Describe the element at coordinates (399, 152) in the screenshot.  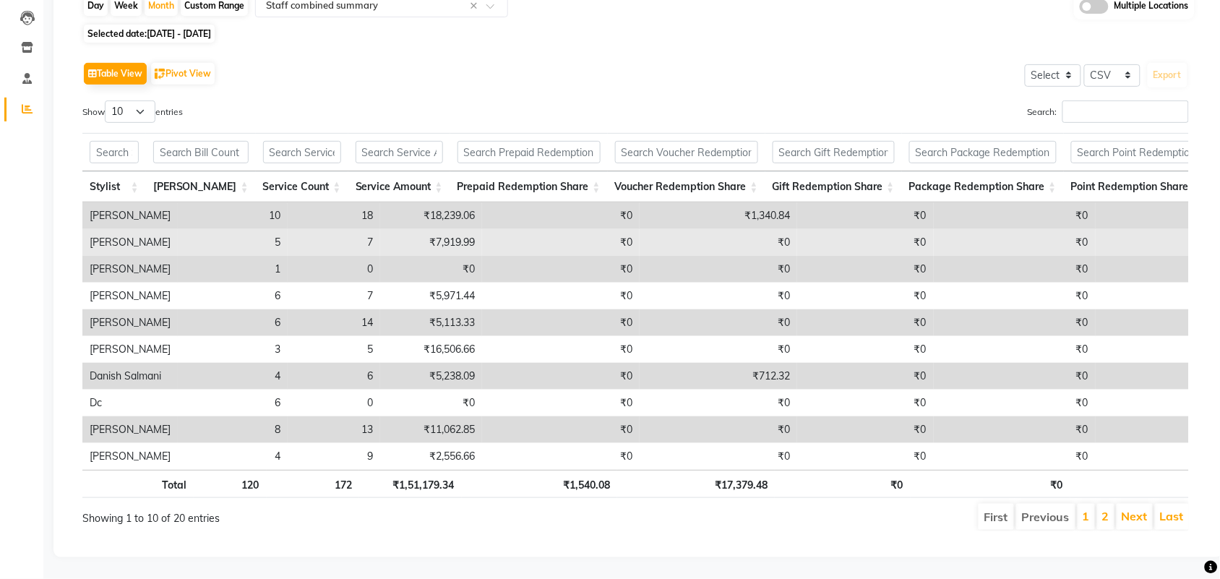
I see `input: Search Service Amount` at that location.